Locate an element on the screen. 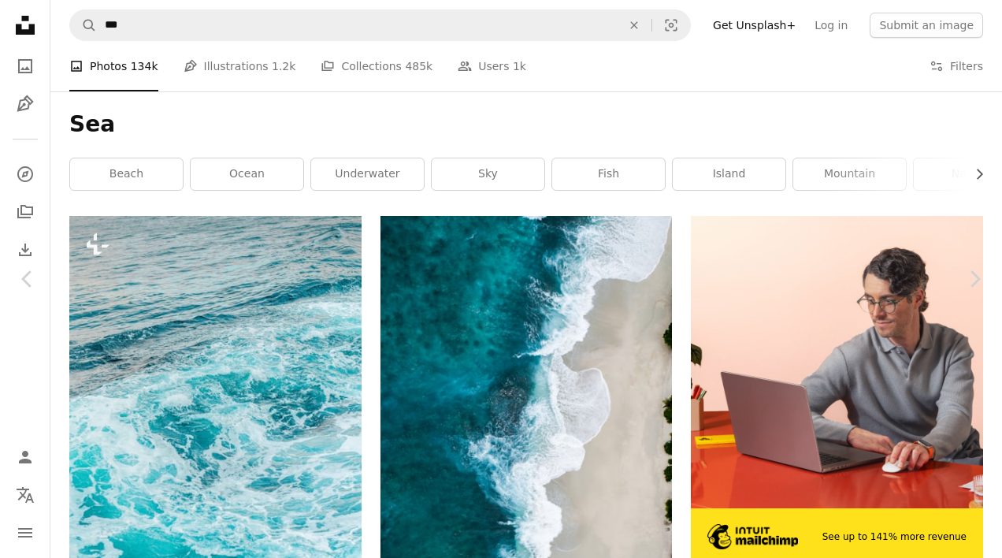  span: See up to 141% more revenue is located at coordinates (894, 536).